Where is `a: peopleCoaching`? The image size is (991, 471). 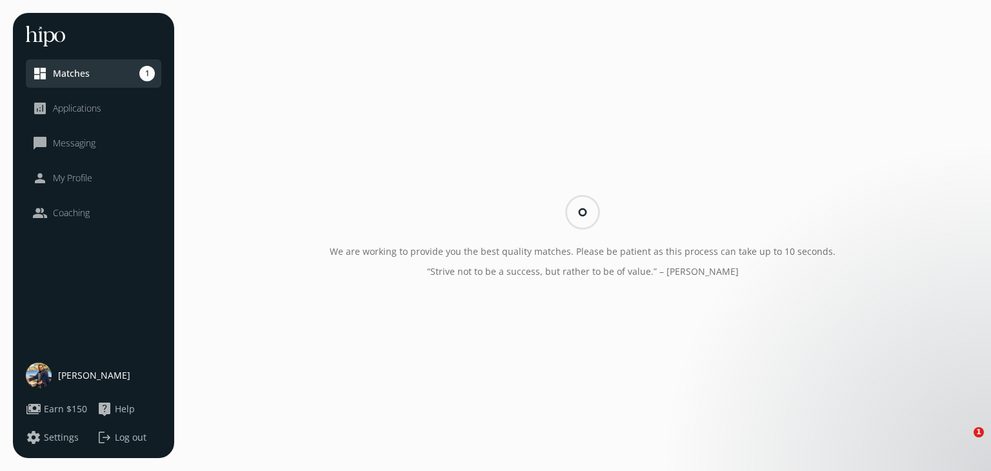
a: peopleCoaching is located at coordinates (94, 213).